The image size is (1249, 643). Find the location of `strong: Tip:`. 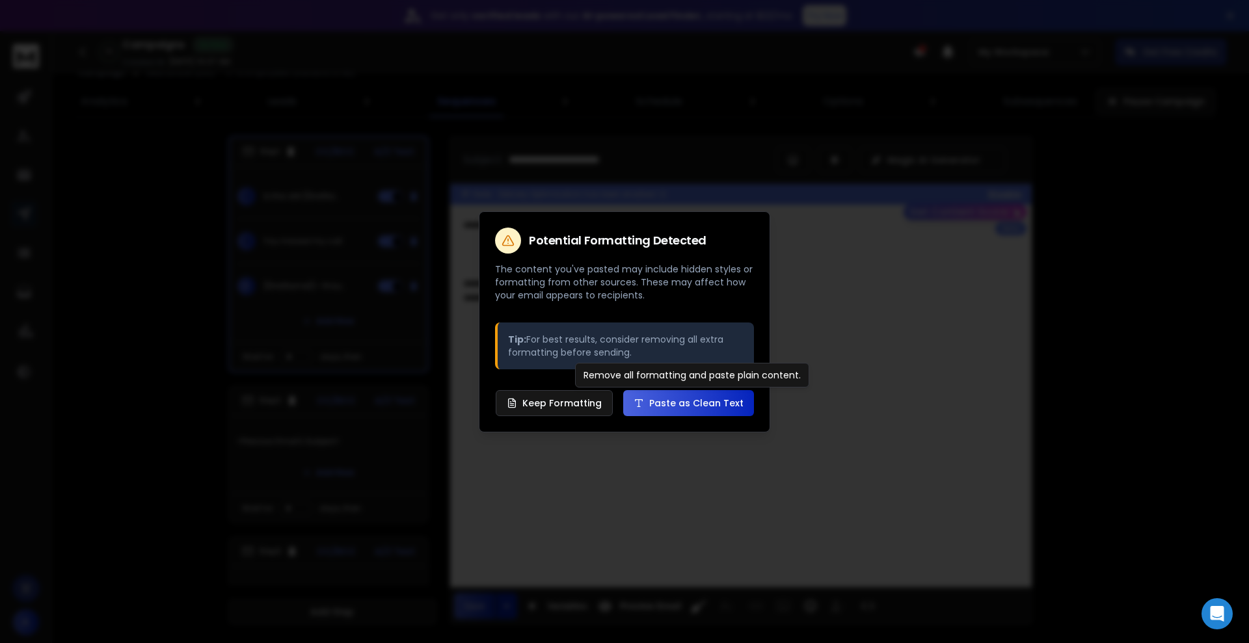

strong: Tip: is located at coordinates (517, 340).